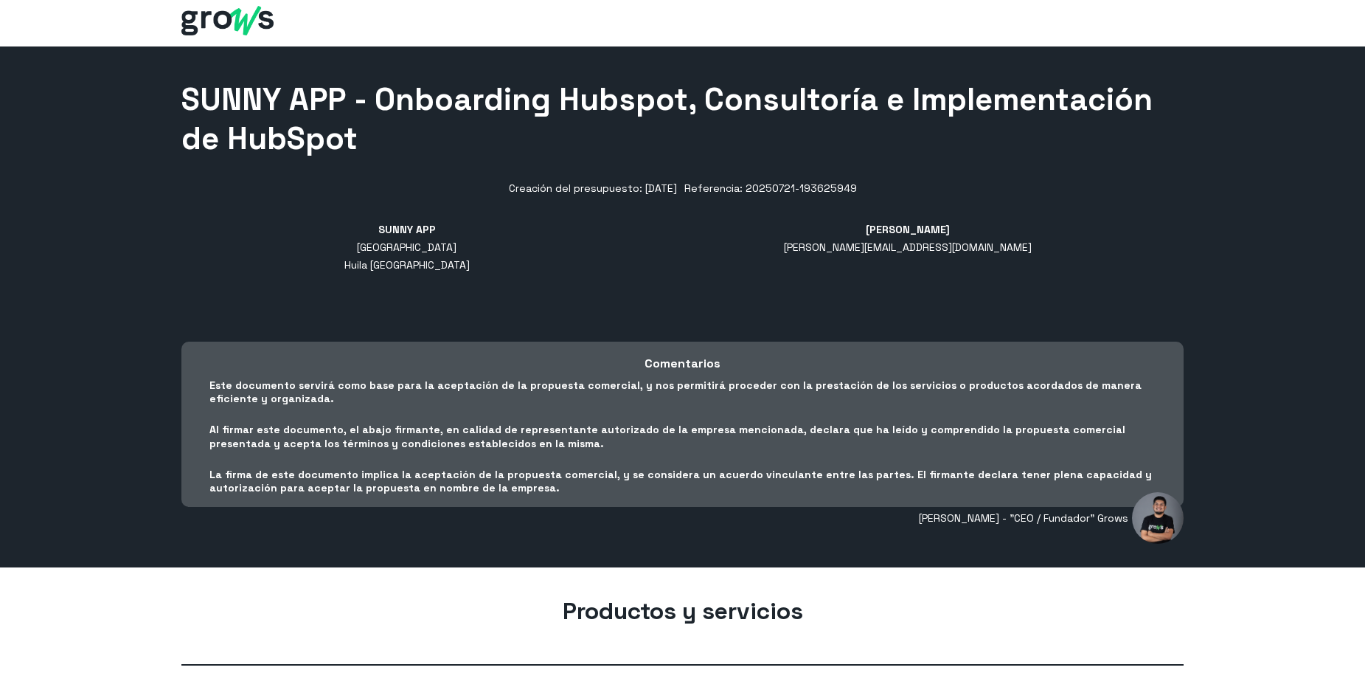 The width and height of the screenshot is (1365, 673). What do you see at coordinates (682, 392) in the screenshot?
I see `p: Este documento servirá como base para la aceptación de la propuesta comercial, y nos permitirá pr...` at bounding box center [682, 392].